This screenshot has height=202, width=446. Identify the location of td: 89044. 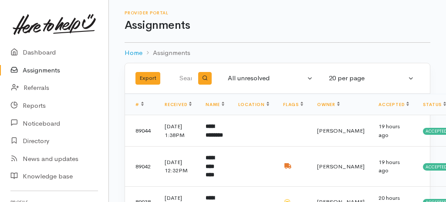
(141, 131).